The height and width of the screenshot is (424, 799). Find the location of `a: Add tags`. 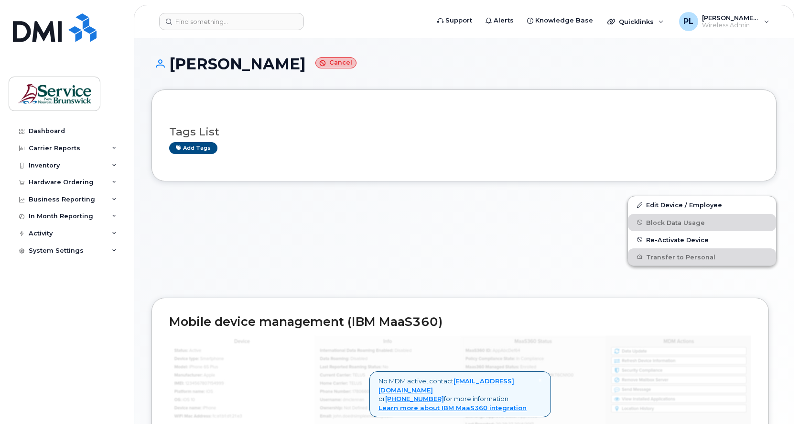

a: Add tags is located at coordinates (193, 148).